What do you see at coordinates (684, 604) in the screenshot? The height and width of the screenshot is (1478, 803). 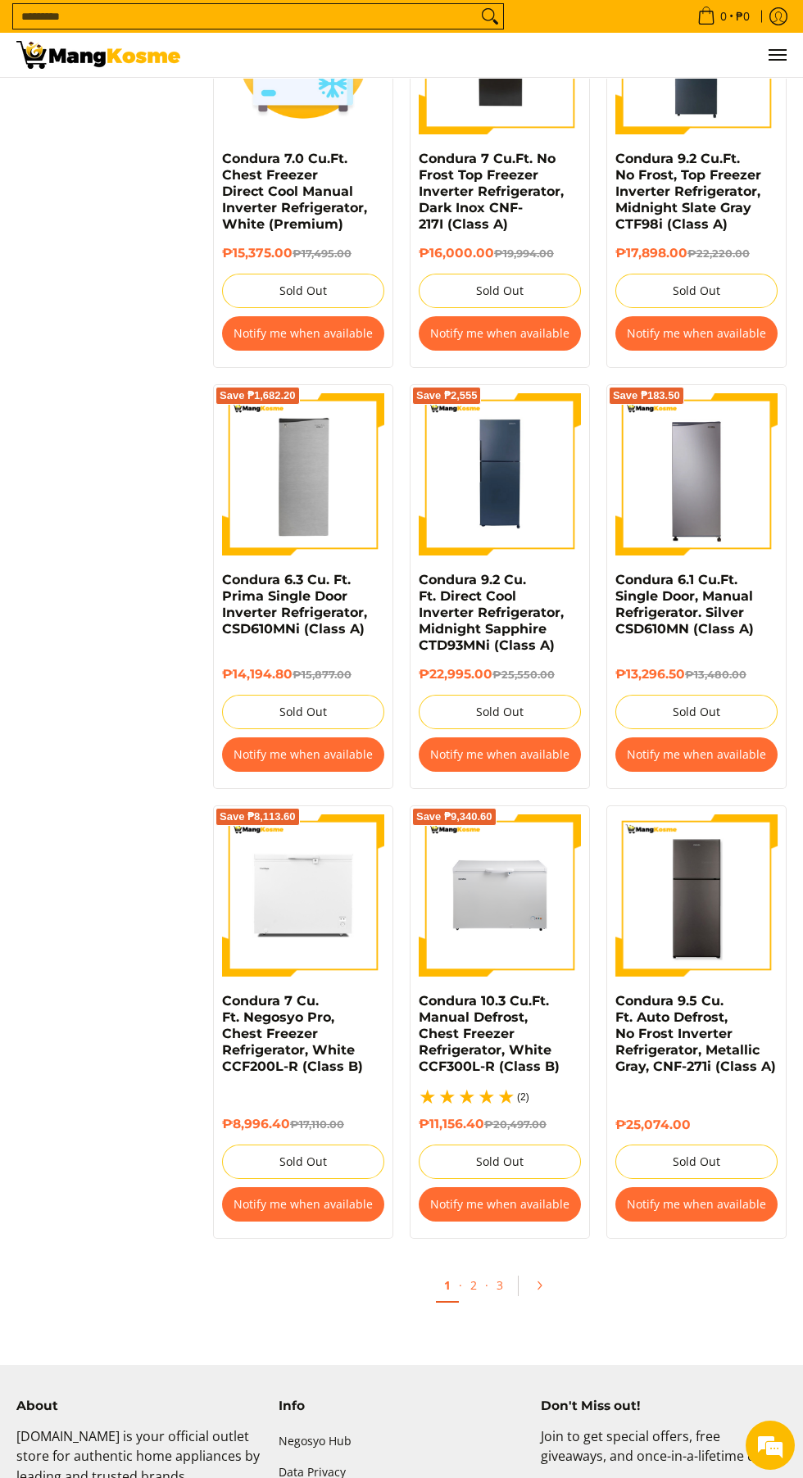 I see `a: Condura 6.1 Cu.Ft. Single Door, Manual Refrigerator. Silver CSD610MN (Class A)` at bounding box center [684, 604].